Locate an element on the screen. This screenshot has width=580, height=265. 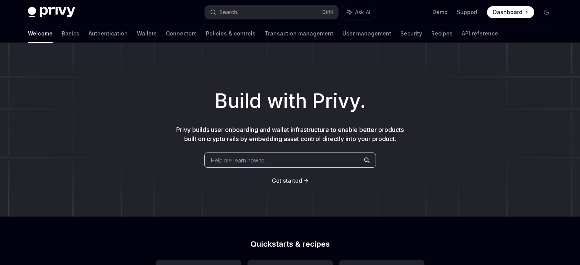
a: Recipes is located at coordinates (442, 34).